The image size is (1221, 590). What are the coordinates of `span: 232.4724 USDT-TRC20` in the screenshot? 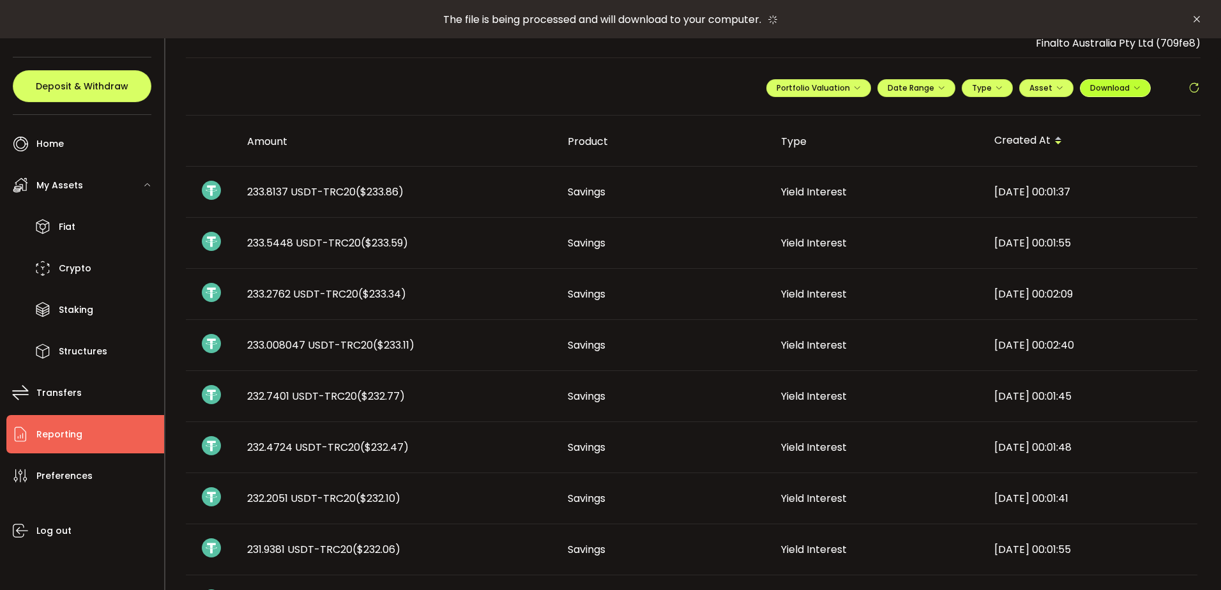 It's located at (328, 447).